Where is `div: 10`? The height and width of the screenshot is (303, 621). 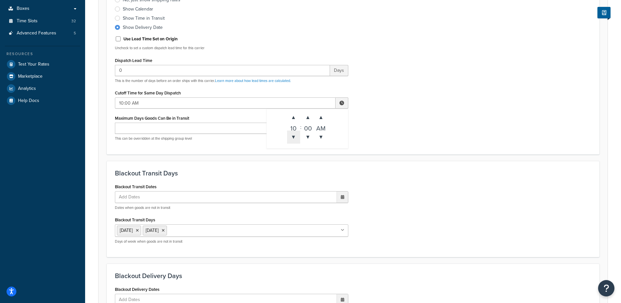 div: 10 is located at coordinates (294, 127).